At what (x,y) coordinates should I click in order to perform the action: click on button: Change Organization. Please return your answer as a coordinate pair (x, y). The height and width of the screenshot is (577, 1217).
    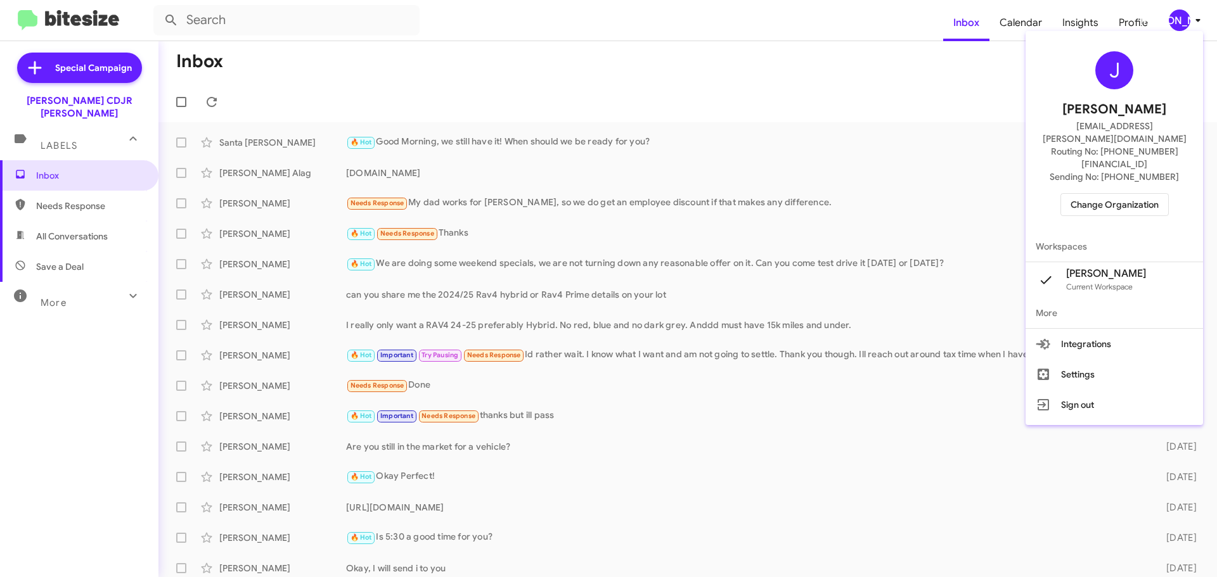
    Looking at the image, I should click on (1114, 205).